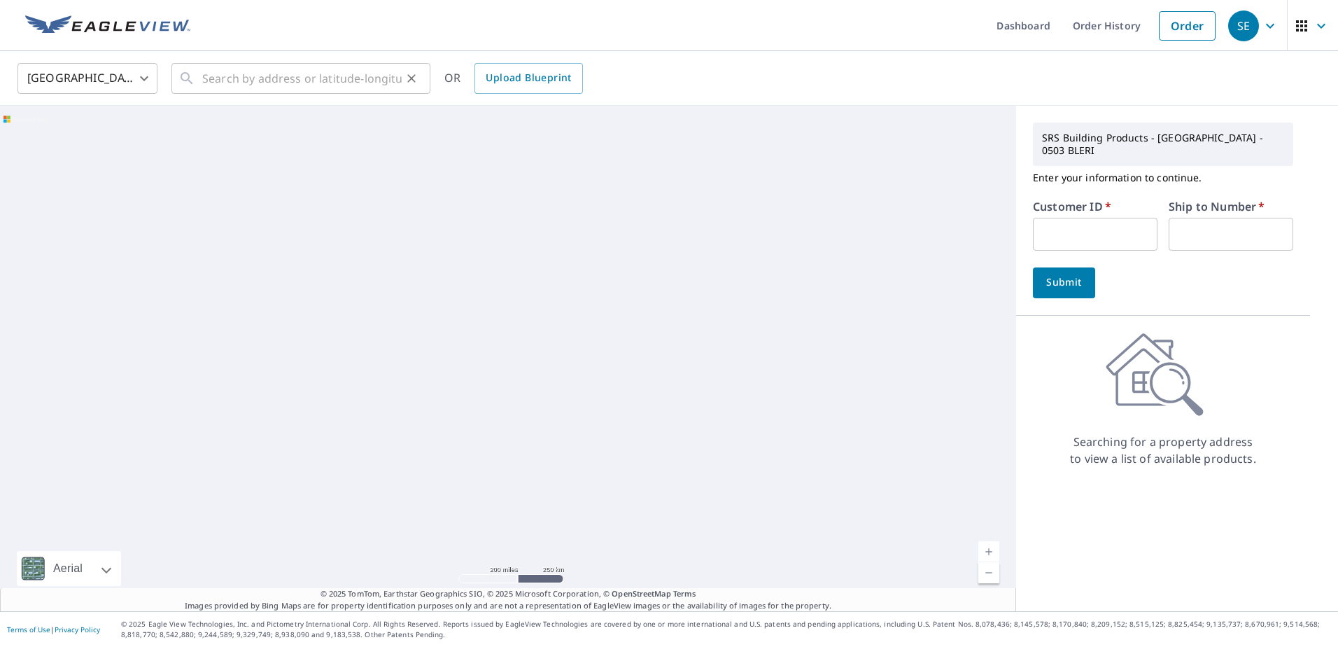  What do you see at coordinates (1163, 178) in the screenshot?
I see `p: Enter your information to continue.` at bounding box center [1163, 178].